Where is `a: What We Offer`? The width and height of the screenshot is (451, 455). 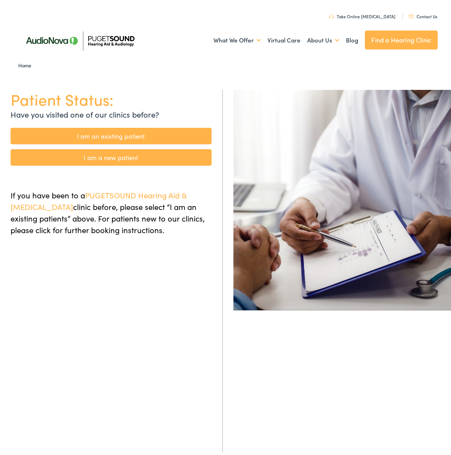
a: What We Offer is located at coordinates (237, 38).